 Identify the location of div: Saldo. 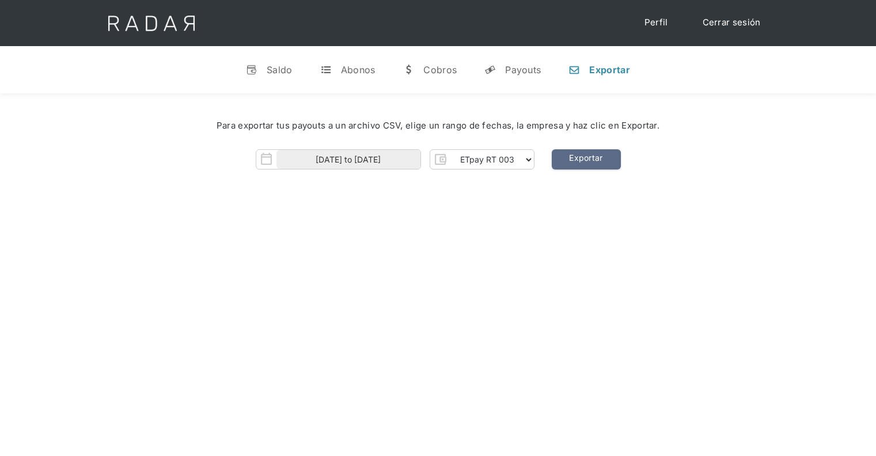
(279, 70).